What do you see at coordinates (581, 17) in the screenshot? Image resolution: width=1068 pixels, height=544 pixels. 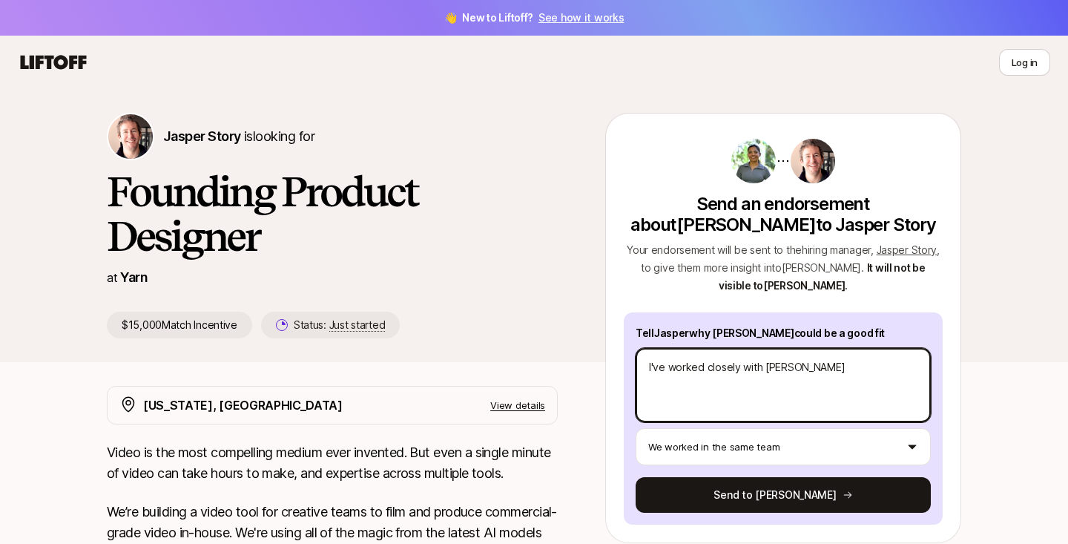 I see `a: See how it works` at bounding box center [581, 17].